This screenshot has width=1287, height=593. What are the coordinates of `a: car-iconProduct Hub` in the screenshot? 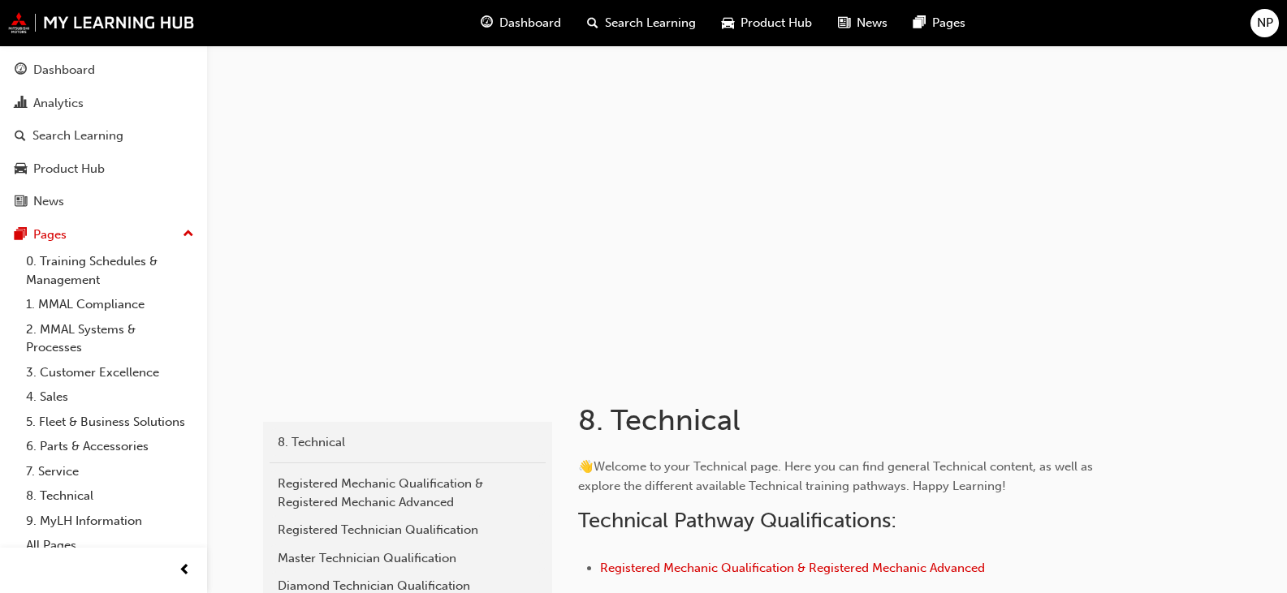 It's located at (766, 23).